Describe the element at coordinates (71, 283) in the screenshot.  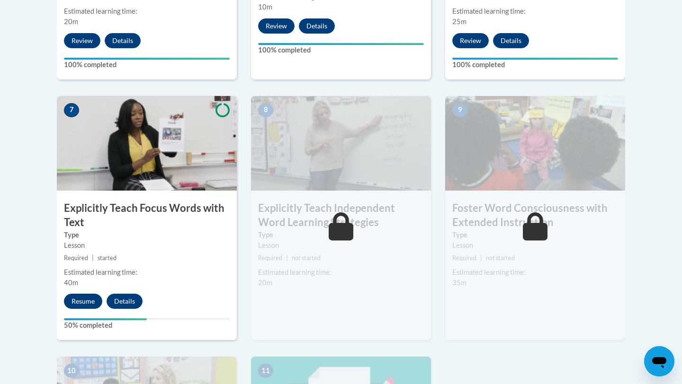
I see `span: 40m` at that location.